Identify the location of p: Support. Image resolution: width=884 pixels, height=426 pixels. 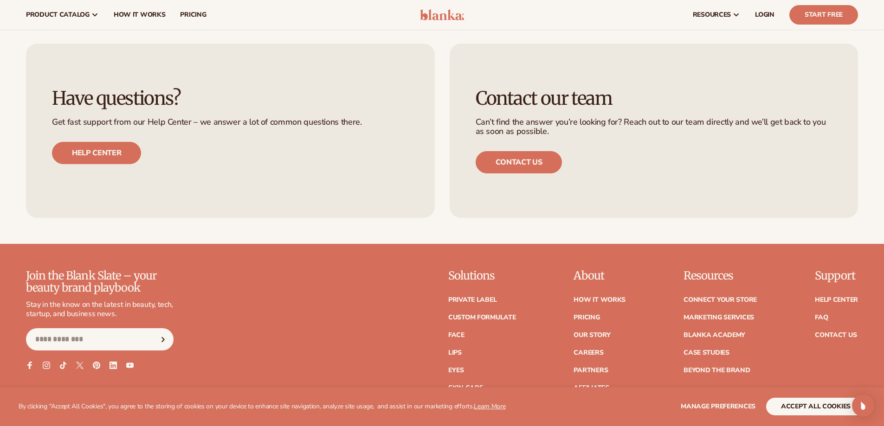
(836, 276).